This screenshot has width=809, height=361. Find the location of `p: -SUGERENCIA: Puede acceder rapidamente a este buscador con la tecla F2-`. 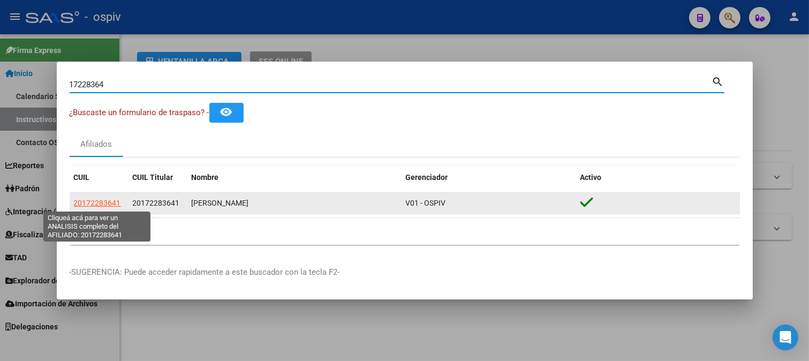

p: -SUGERENCIA: Puede acceder rapidamente a este buscador con la tecla F2- is located at coordinates (405, 272).